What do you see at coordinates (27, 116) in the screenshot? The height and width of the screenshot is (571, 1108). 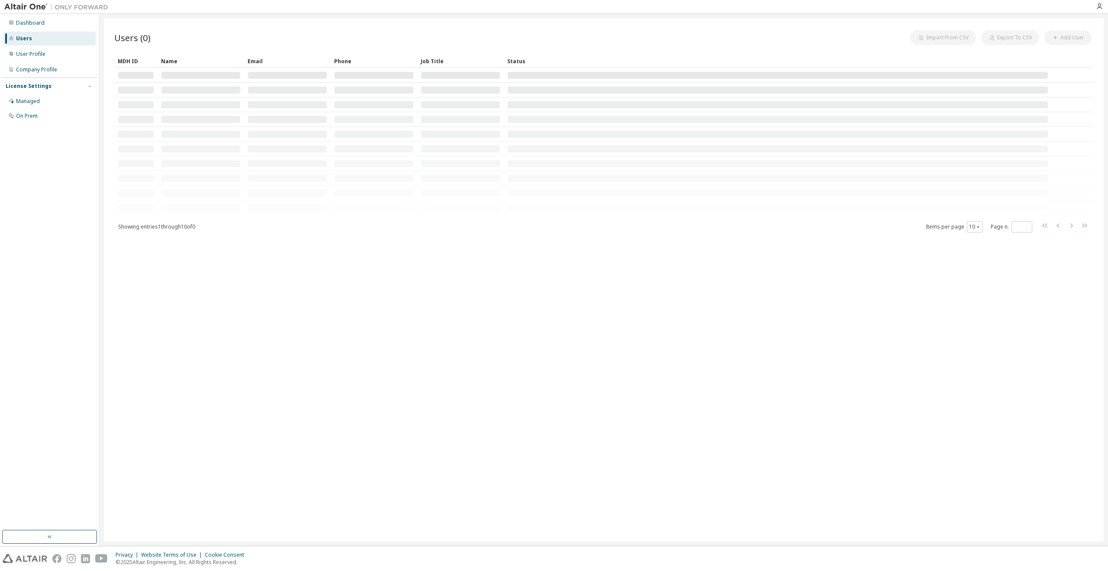 I see `div: On Prem` at bounding box center [27, 116].